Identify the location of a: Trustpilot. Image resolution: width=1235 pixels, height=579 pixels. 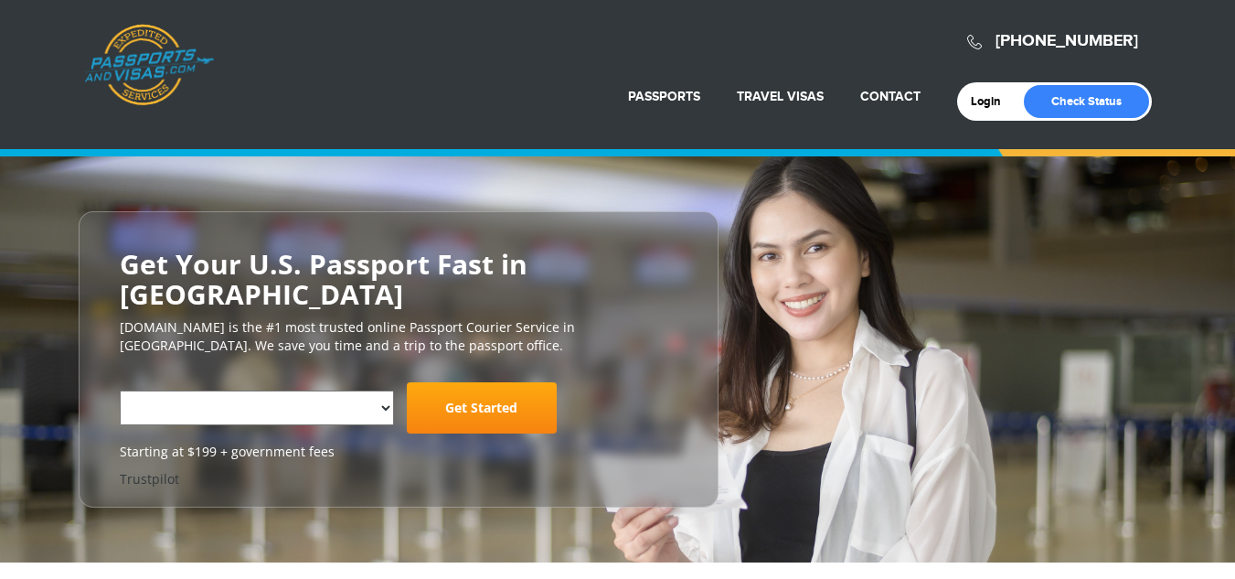
(149, 478).